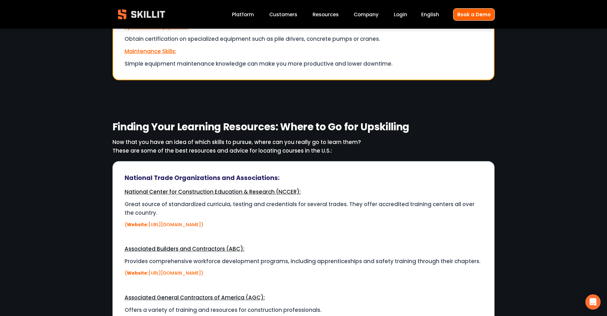 This screenshot has width=607, height=316. I want to click on span: Specialized Equipment:, so click(156, 27).